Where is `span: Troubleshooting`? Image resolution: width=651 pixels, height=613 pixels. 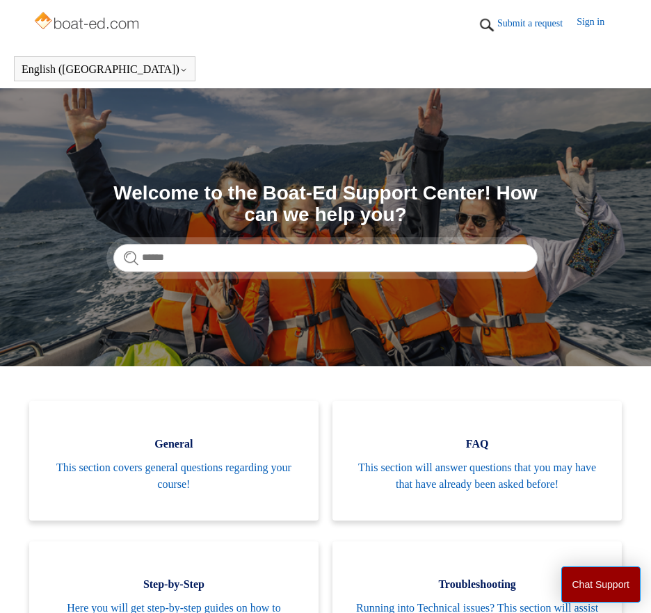
span: Troubleshooting is located at coordinates (477, 585).